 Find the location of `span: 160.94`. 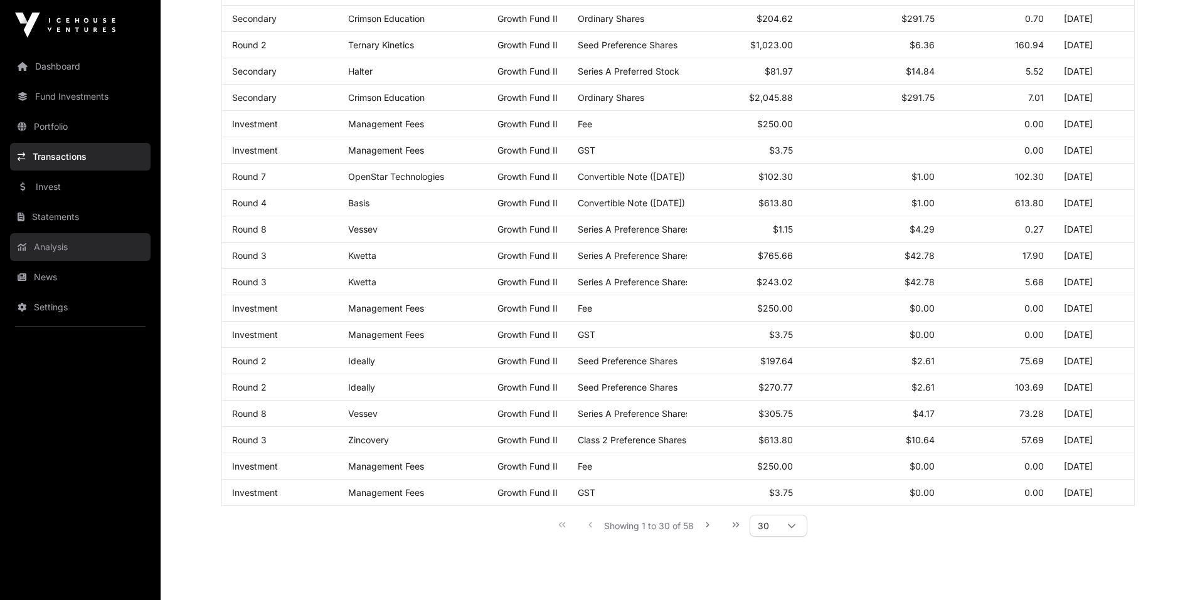

span: 160.94 is located at coordinates (1029, 45).